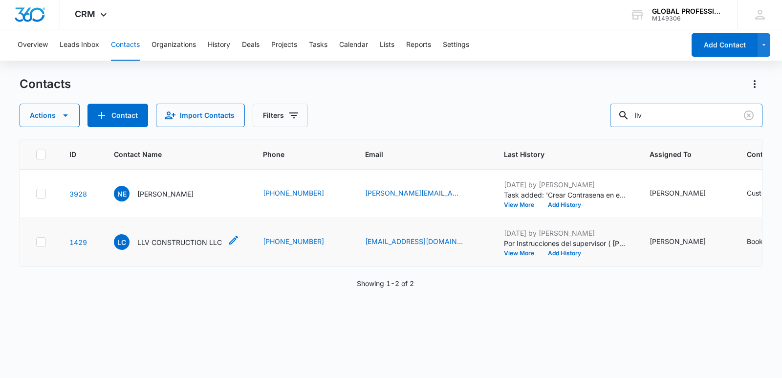  I want to click on div: Email - normavargas11971@gmail.com - Select to Edit Field, so click(423, 242).